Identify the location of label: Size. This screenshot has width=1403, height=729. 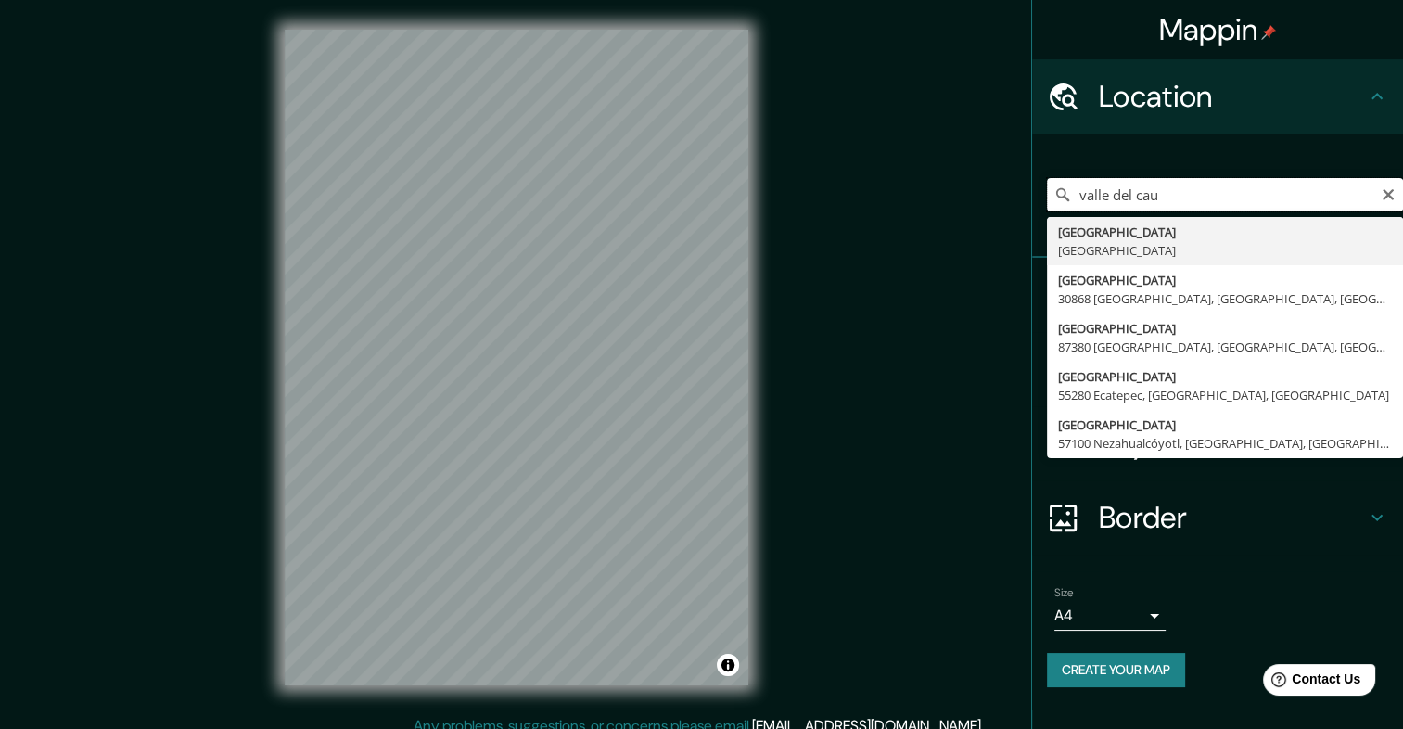
(1064, 593).